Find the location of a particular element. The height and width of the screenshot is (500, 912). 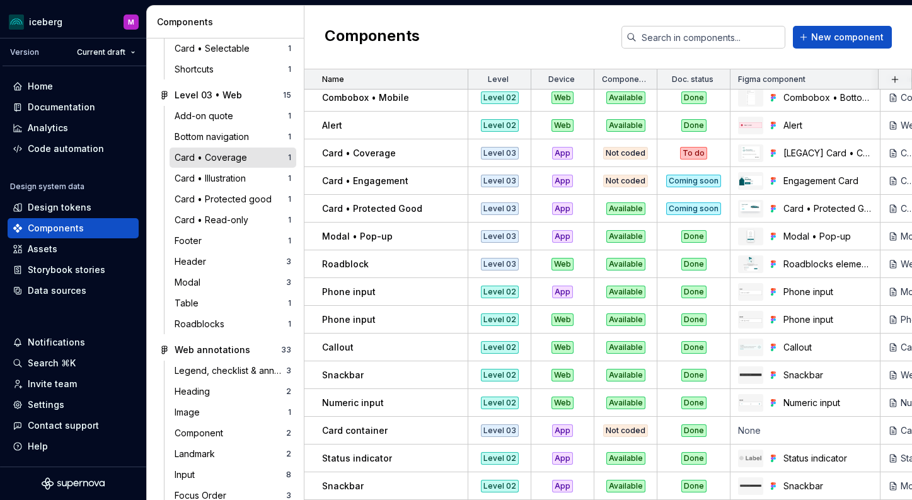

div: Table is located at coordinates (189, 303).